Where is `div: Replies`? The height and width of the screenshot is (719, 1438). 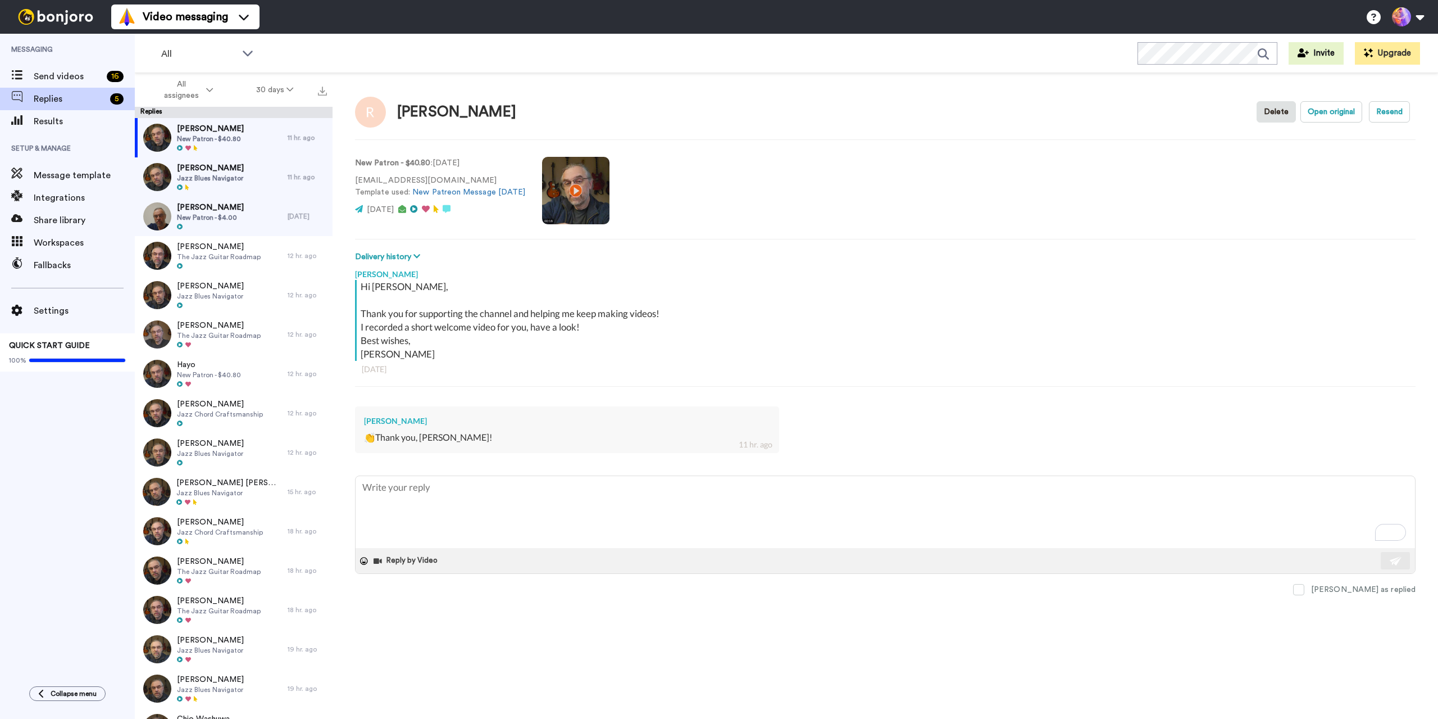
div: Replies is located at coordinates (234, 112).